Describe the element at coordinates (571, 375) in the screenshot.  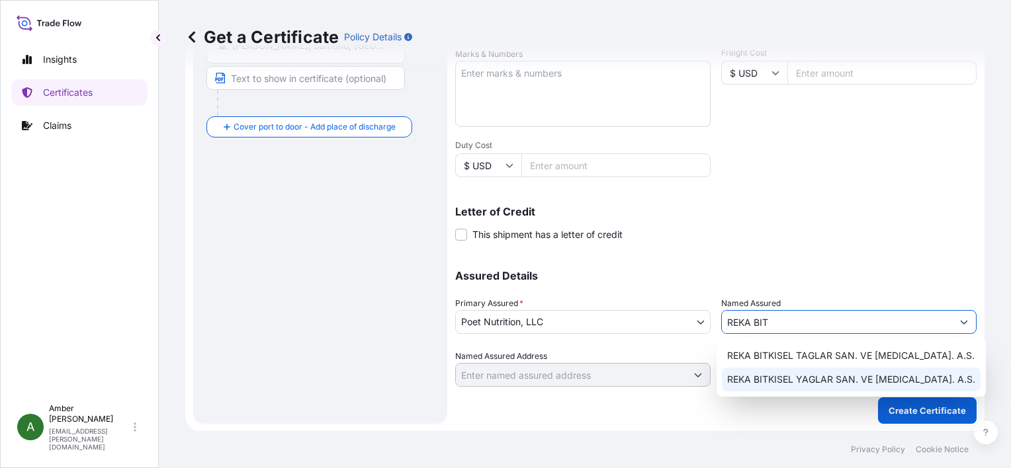
I see `input: Named Assured Address` at that location.